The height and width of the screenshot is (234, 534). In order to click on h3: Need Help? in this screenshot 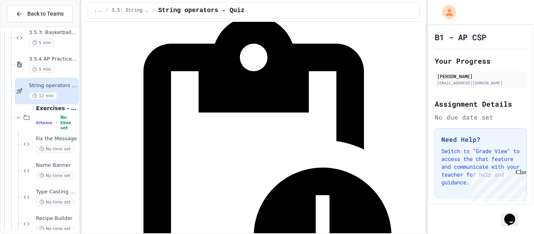, I will do `click(480, 139)`.